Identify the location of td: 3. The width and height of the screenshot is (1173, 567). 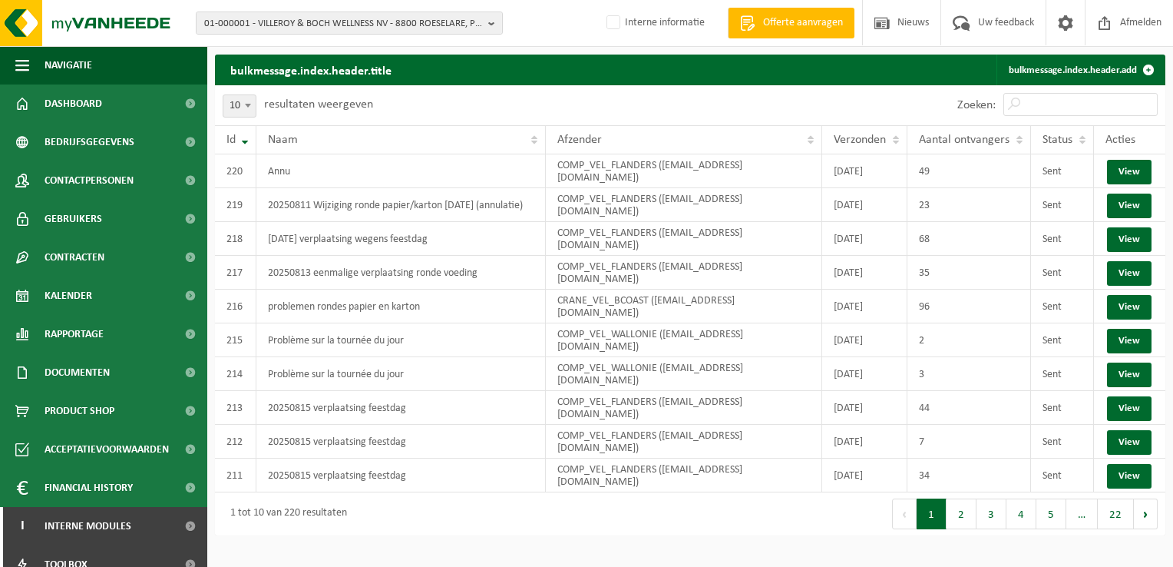
(969, 374).